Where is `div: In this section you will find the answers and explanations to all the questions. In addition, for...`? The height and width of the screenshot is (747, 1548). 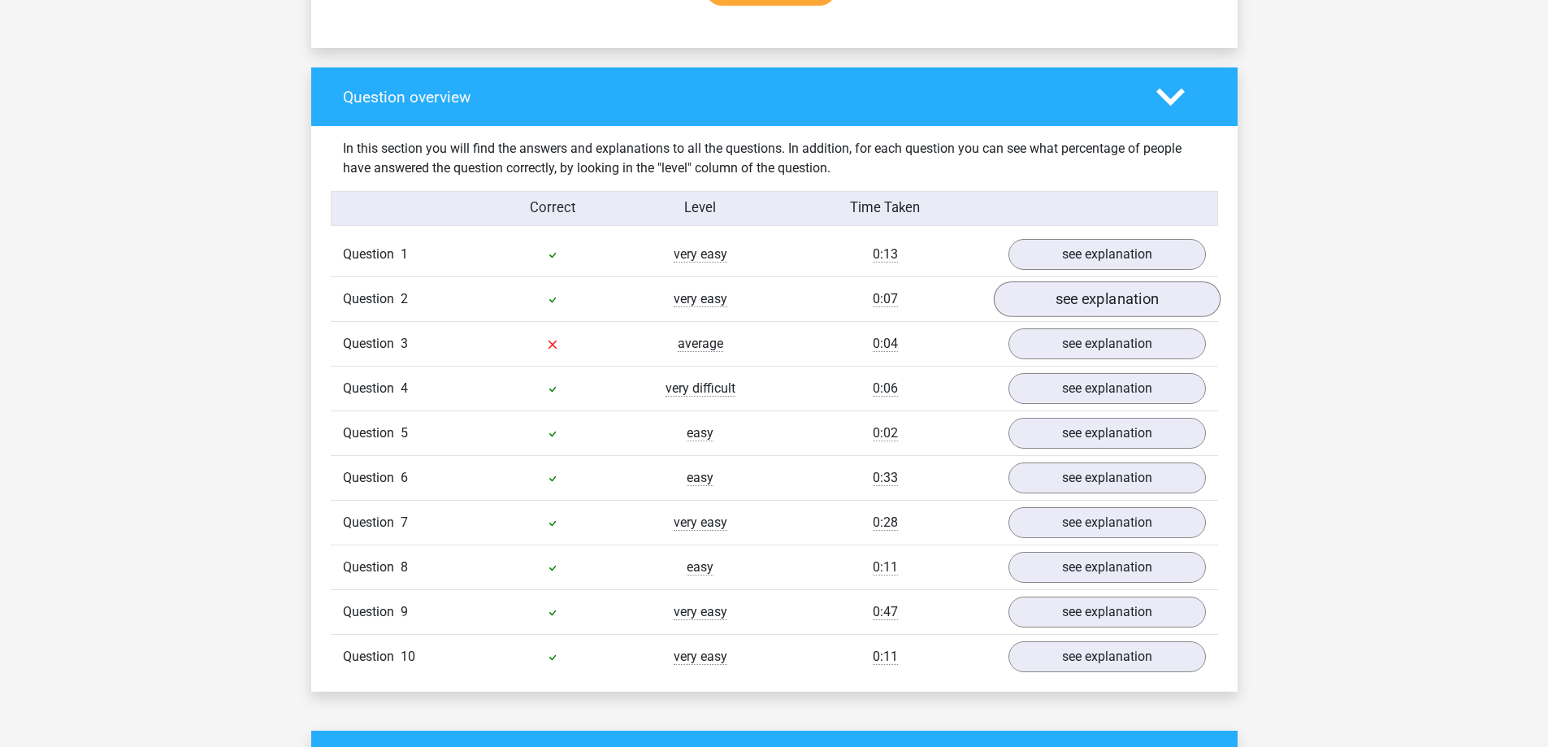
div: In this section you will find the answers and explanations to all the questions. In addition, for... is located at coordinates (774, 158).